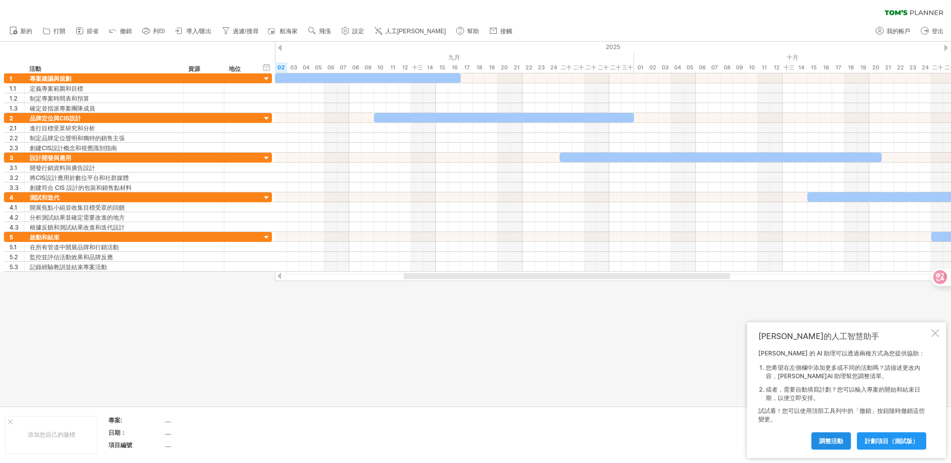  I want to click on font: 12, so click(777, 67).